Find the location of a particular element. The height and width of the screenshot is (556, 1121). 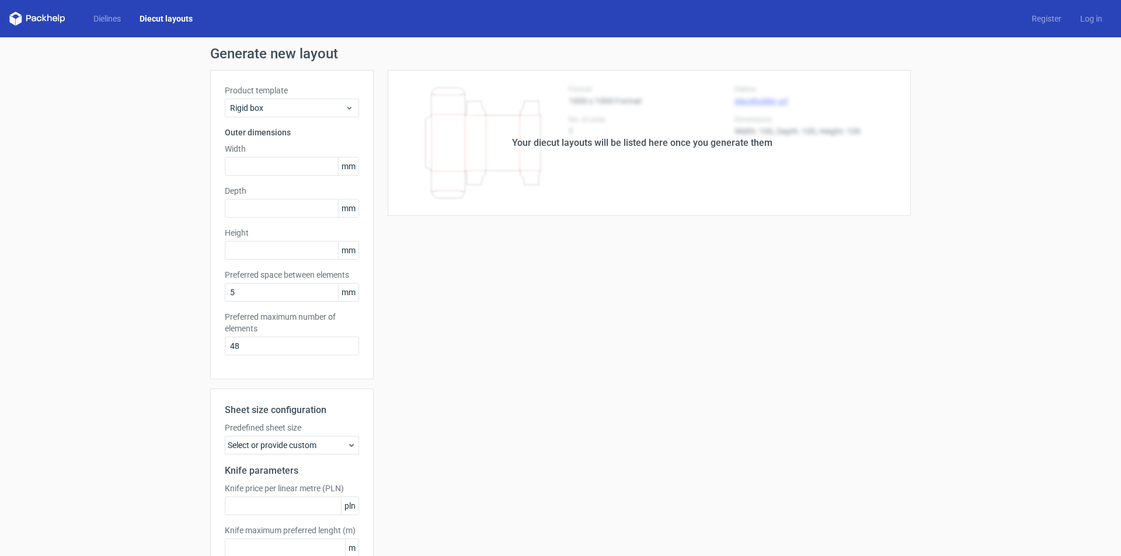

label: Preferred maximum number of elements is located at coordinates (292, 323).